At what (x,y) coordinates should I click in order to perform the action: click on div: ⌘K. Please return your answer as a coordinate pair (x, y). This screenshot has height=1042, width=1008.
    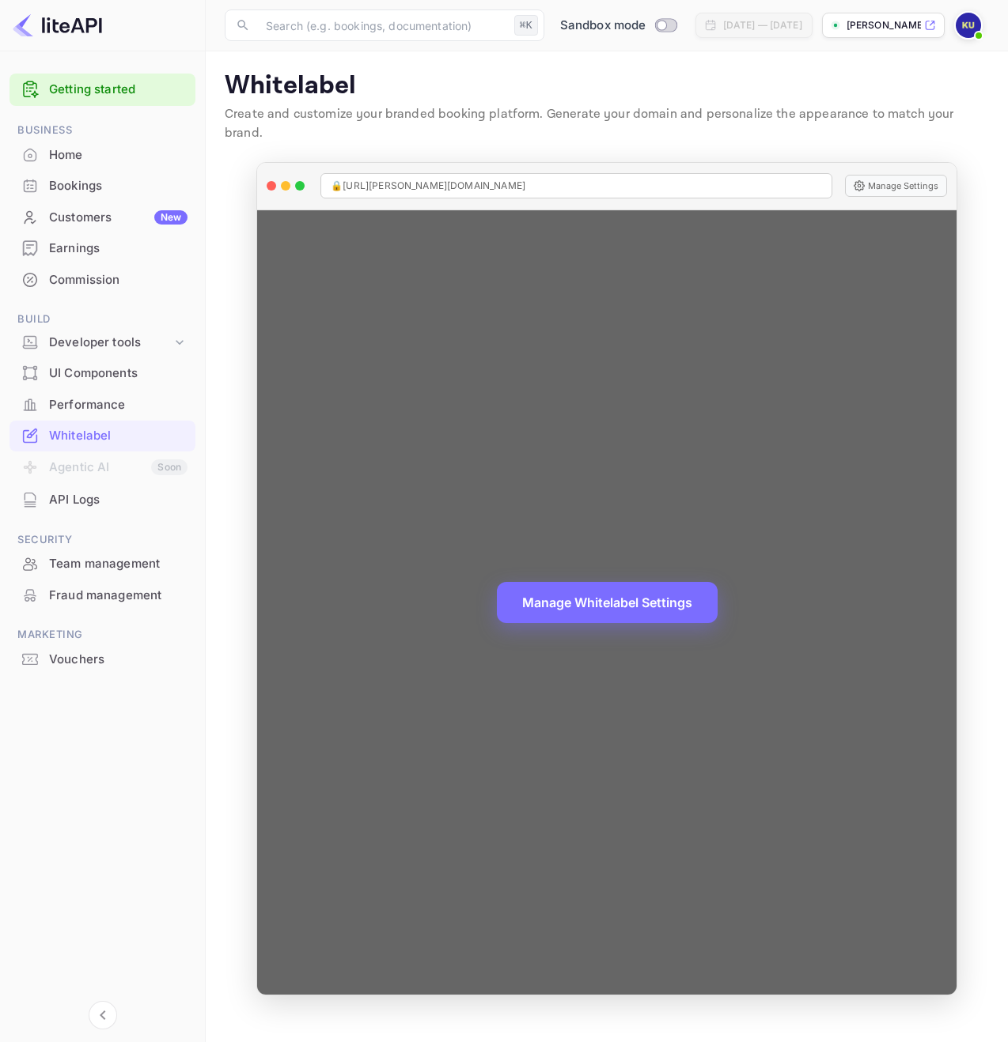
    Looking at the image, I should click on (526, 25).